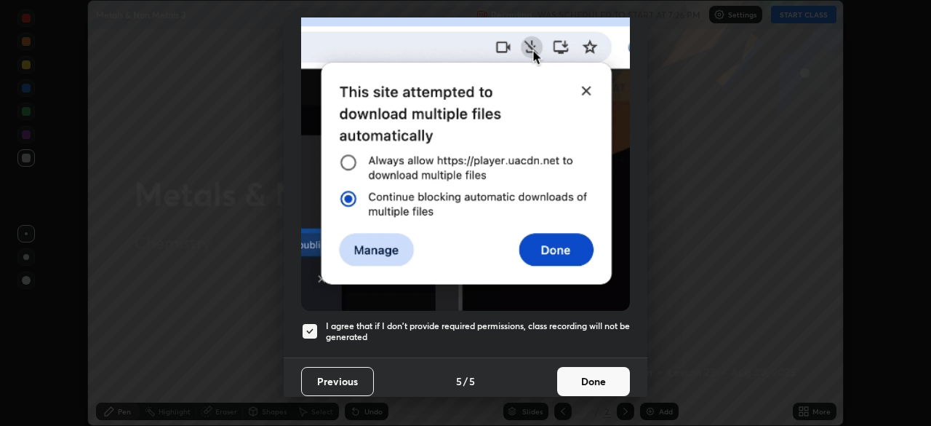 The width and height of the screenshot is (931, 426). Describe the element at coordinates (338, 381) in the screenshot. I see `button: Previous` at that location.